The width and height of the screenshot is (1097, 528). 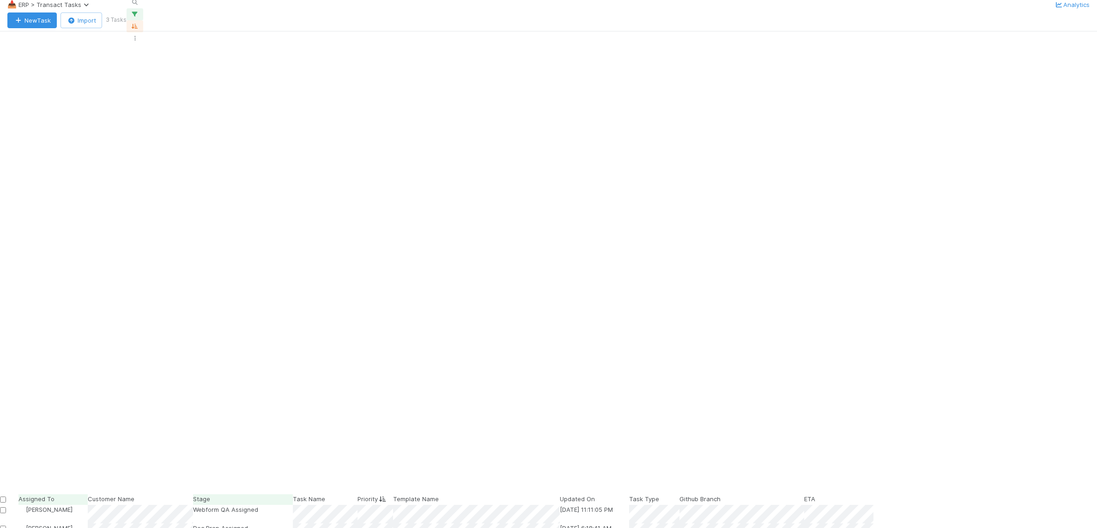 I want to click on small: 3 Tasks, so click(x=116, y=20).